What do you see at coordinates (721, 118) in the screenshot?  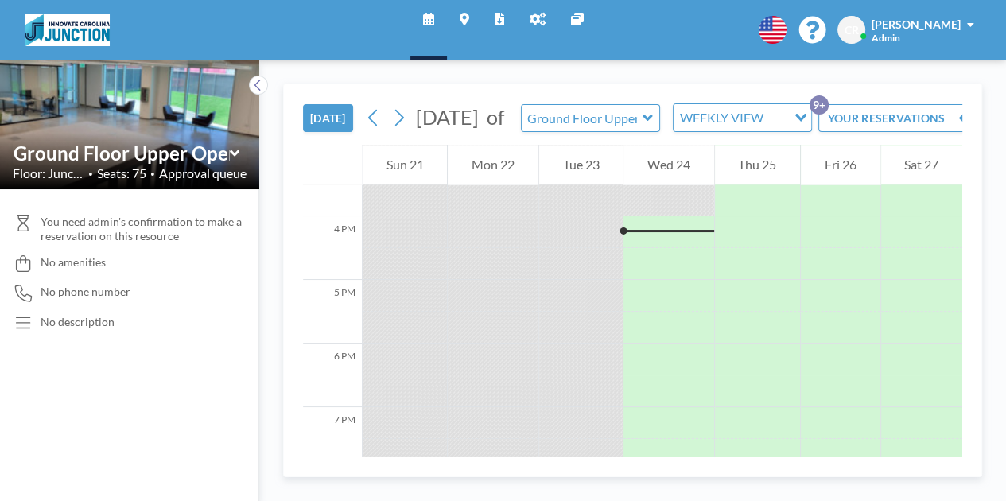 I see `span: WEEKLY VIEW` at bounding box center [721, 118].